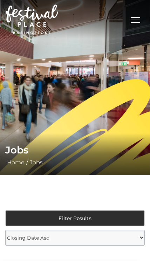 This screenshot has width=150, height=261. I want to click on button: Toggle navigation, so click(136, 19).